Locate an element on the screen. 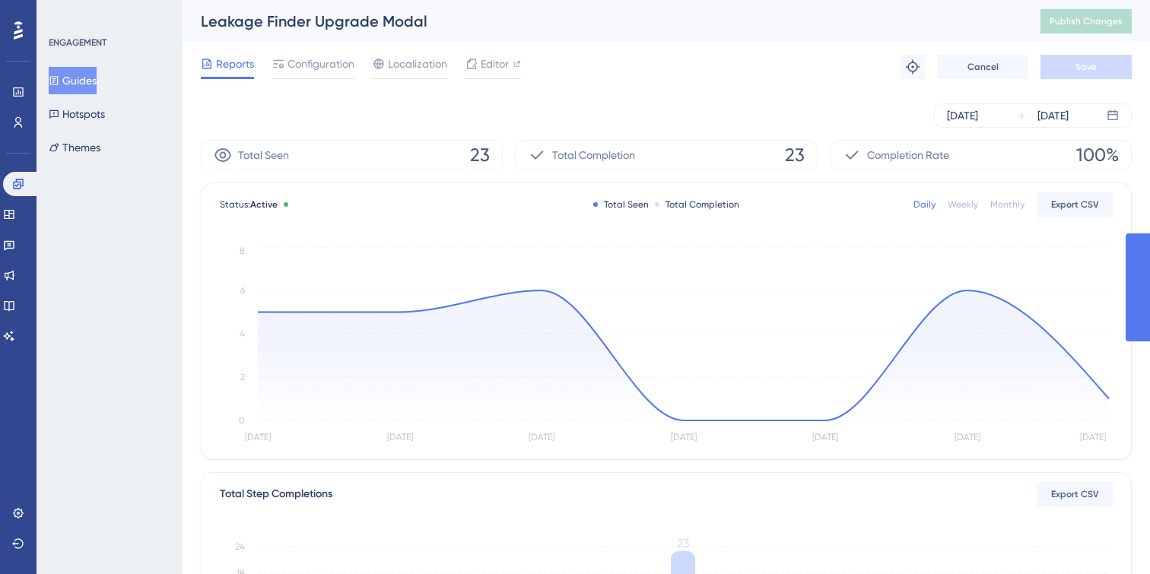 Image resolution: width=1150 pixels, height=574 pixels. span: Completion Rate is located at coordinates (908, 155).